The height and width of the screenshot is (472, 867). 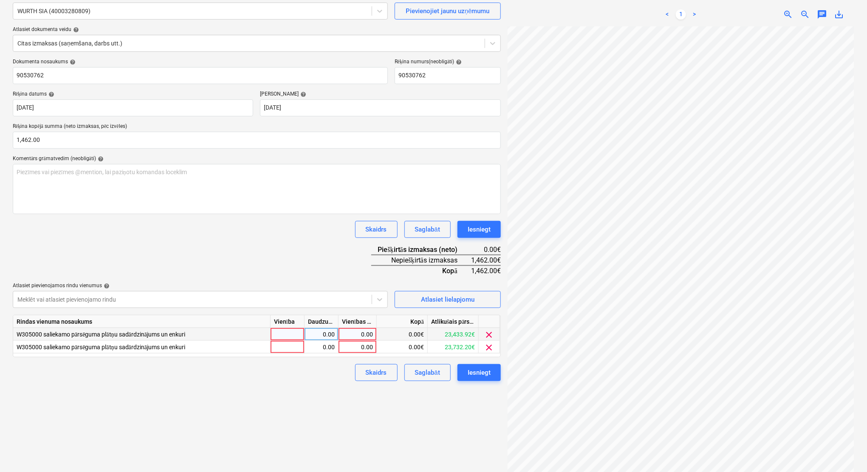 What do you see at coordinates (256, 159) in the screenshot?
I see `div: Komentārs grāmatvedim (neobligāti)` at bounding box center [256, 159].